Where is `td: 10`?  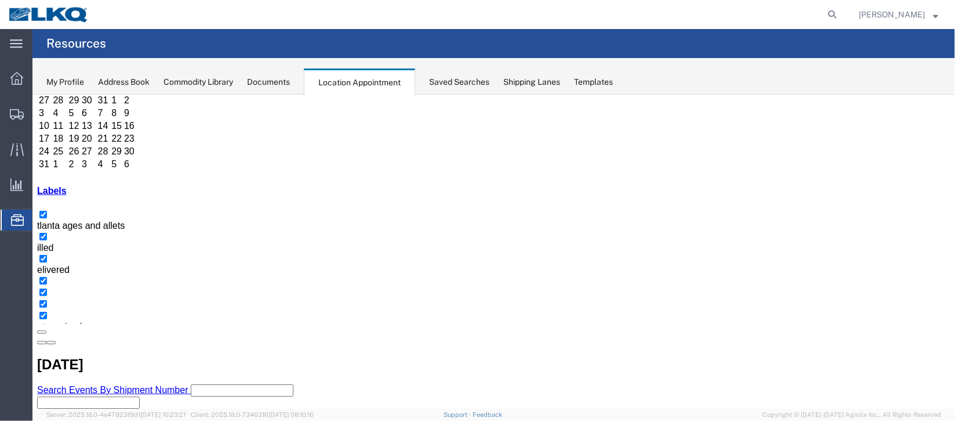 td: 10 is located at coordinates (12, 31).